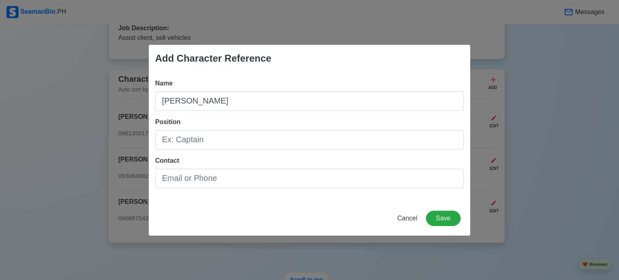 The image size is (619, 280). What do you see at coordinates (168, 122) in the screenshot?
I see `span: Position` at bounding box center [168, 122].